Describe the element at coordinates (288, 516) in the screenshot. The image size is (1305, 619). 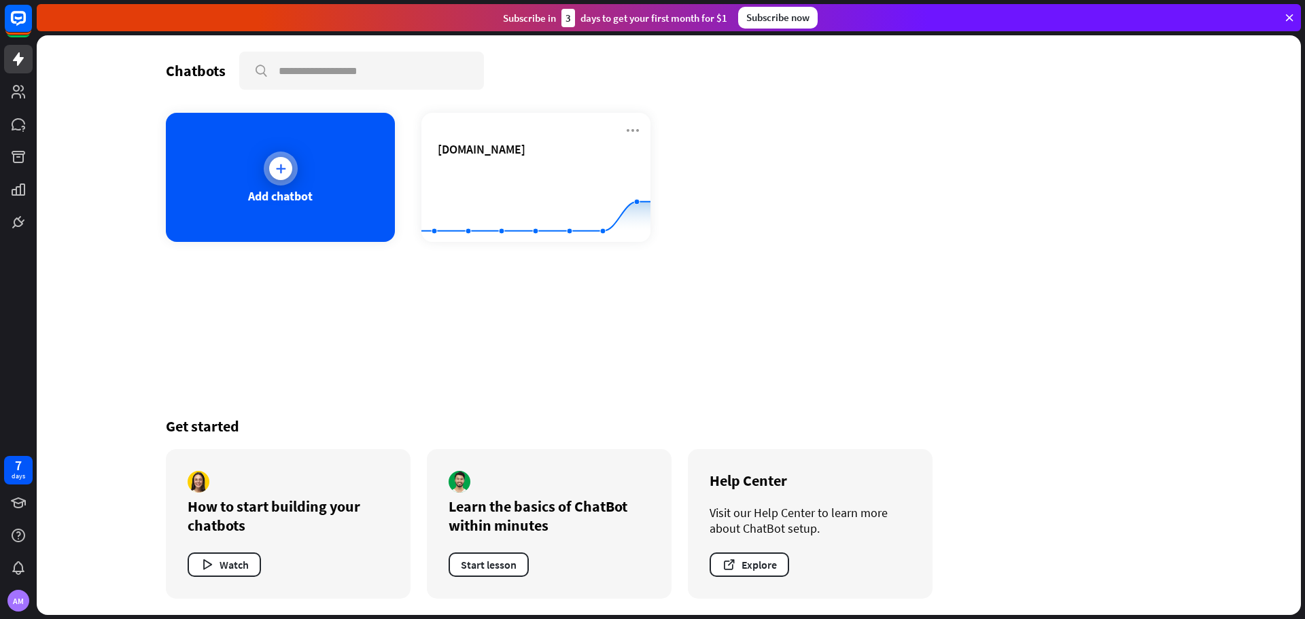
I see `div: How to start building your chatbots` at that location.